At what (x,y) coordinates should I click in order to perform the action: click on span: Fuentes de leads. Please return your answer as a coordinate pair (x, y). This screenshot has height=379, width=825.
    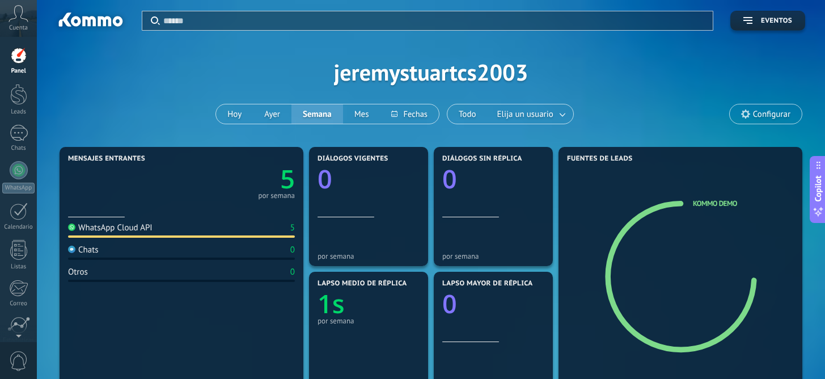
    Looking at the image, I should click on (600, 159).